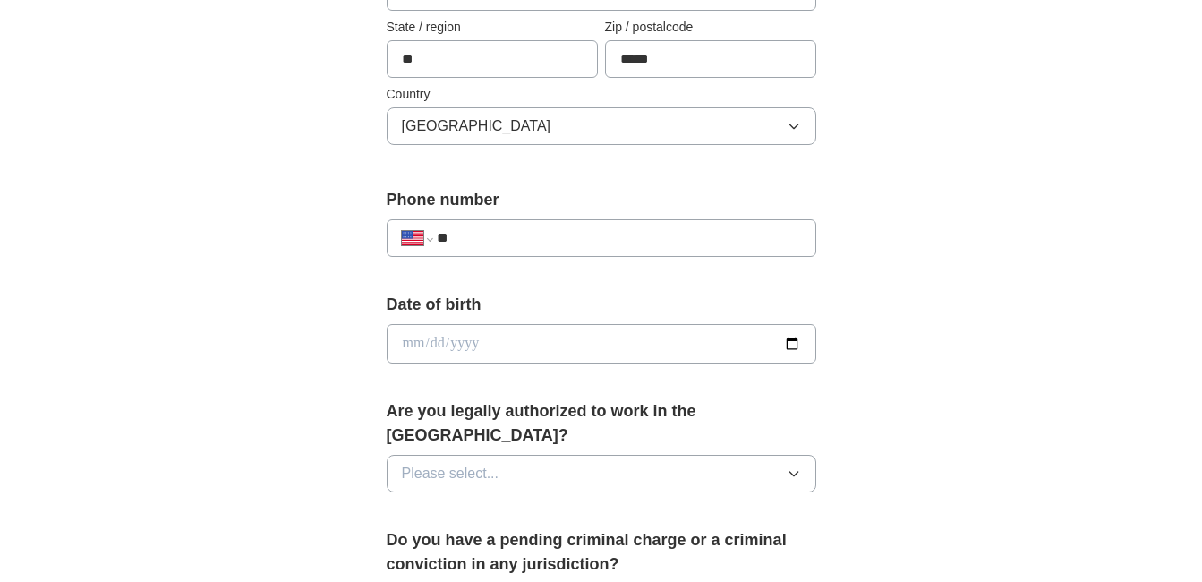 This screenshot has height=582, width=1202. What do you see at coordinates (601, 304) in the screenshot?
I see `label: Date of birth` at bounding box center [601, 304].